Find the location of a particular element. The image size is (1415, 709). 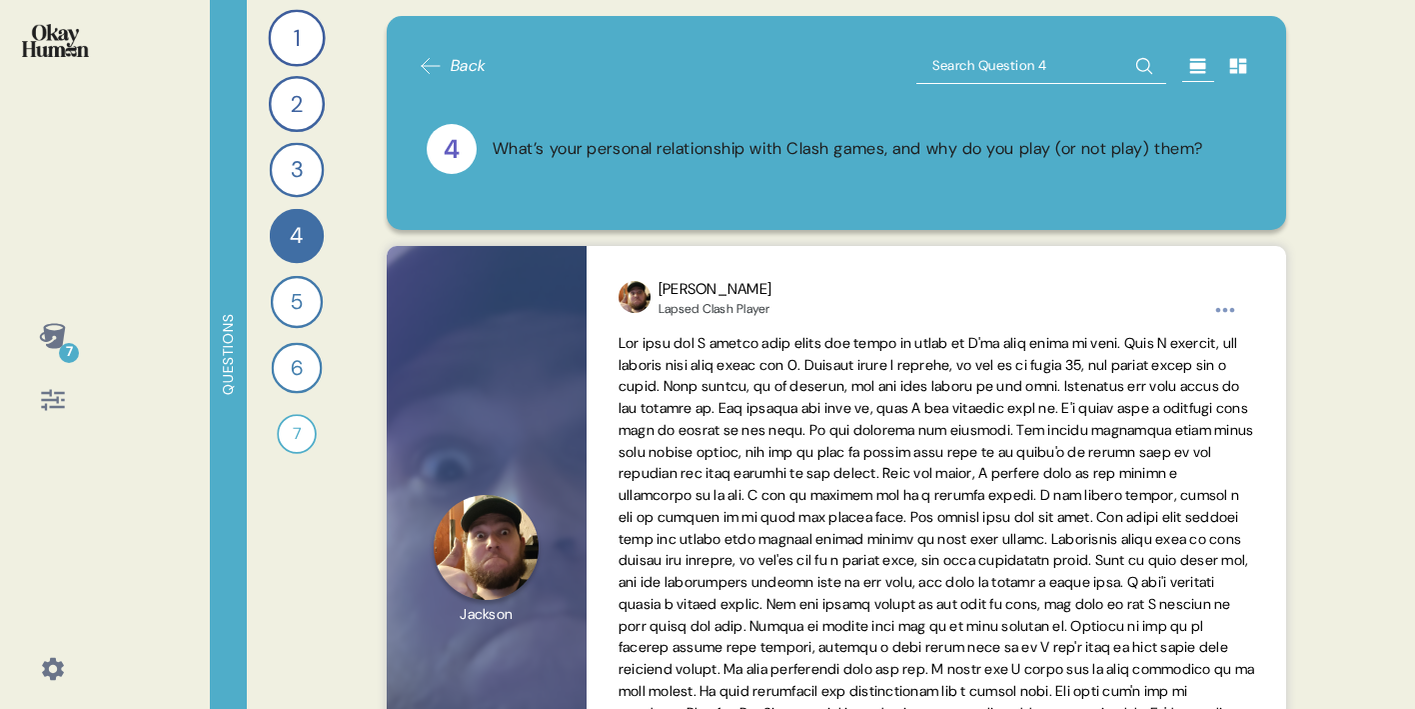

div: 1 is located at coordinates (296, 37).